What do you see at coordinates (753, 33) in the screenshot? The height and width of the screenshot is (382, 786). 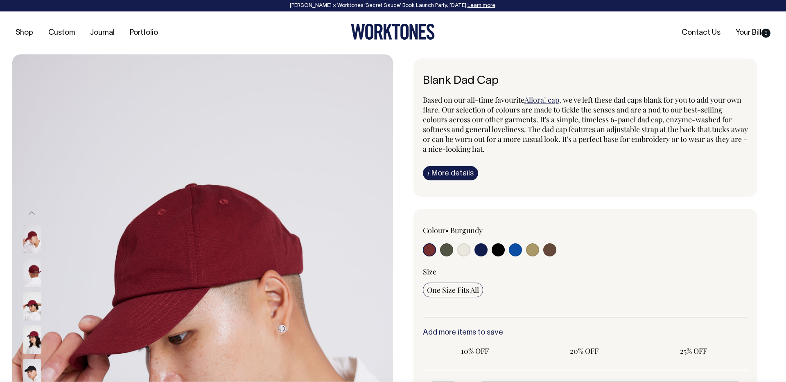 I see `a: Your Bill0` at bounding box center [753, 33].